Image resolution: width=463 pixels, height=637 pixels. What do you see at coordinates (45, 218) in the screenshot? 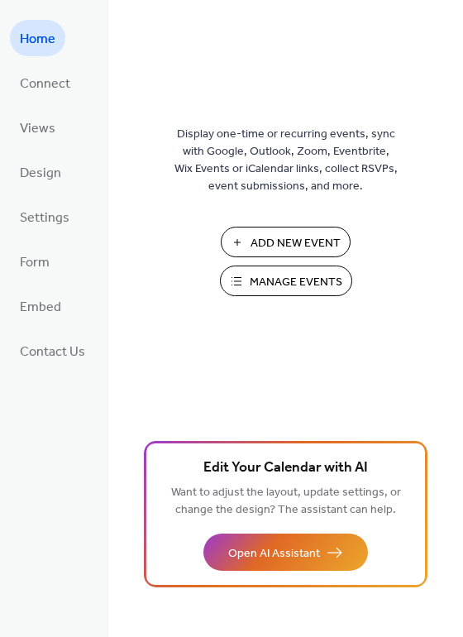
I see `span: Settings` at bounding box center [45, 218].